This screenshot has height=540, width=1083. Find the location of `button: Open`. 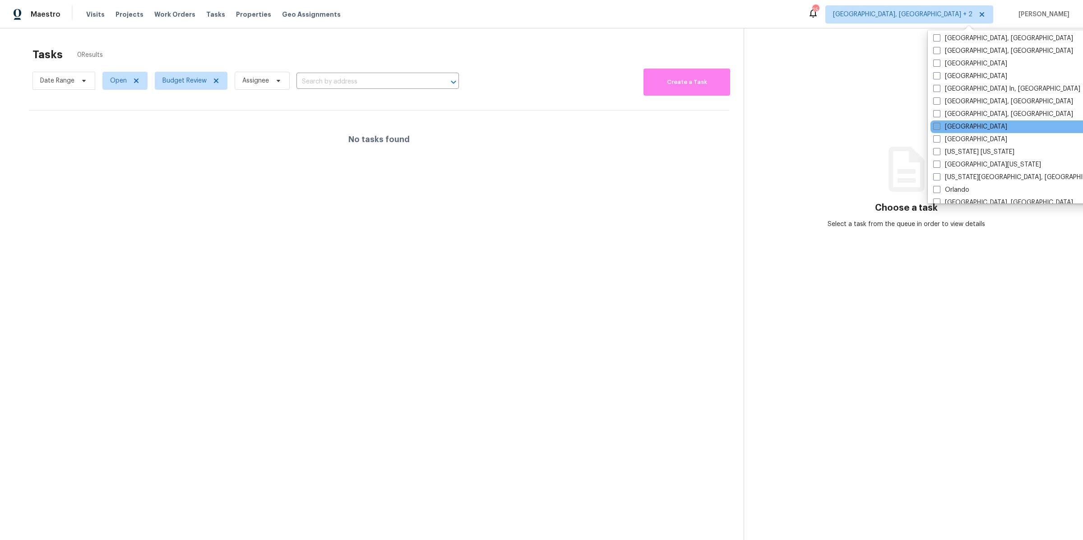

button: Open is located at coordinates (454, 82).